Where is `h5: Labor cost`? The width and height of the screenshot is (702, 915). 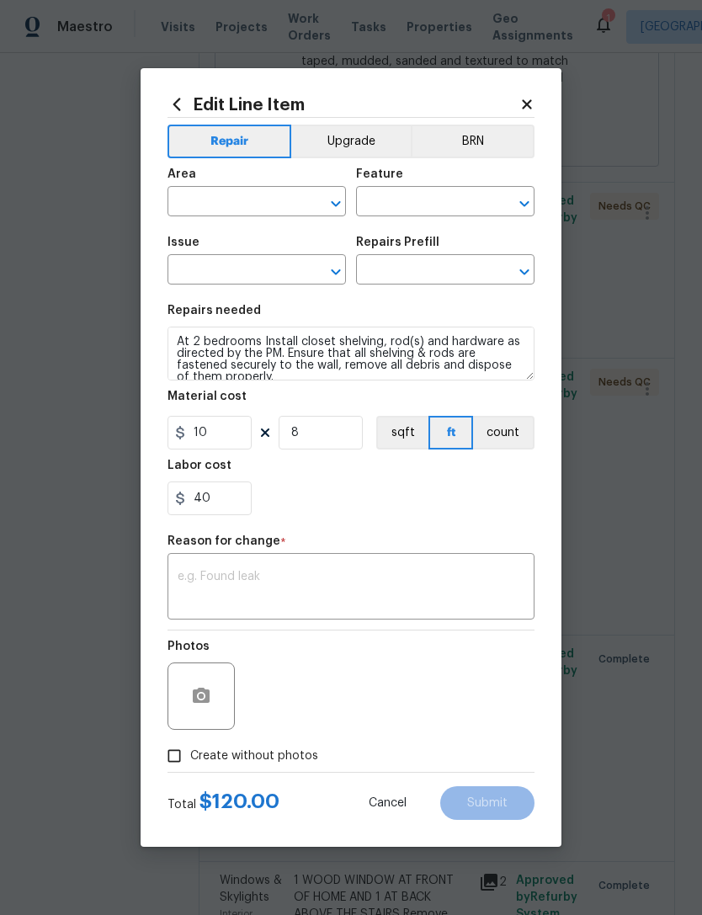 h5: Labor cost is located at coordinates (200, 466).